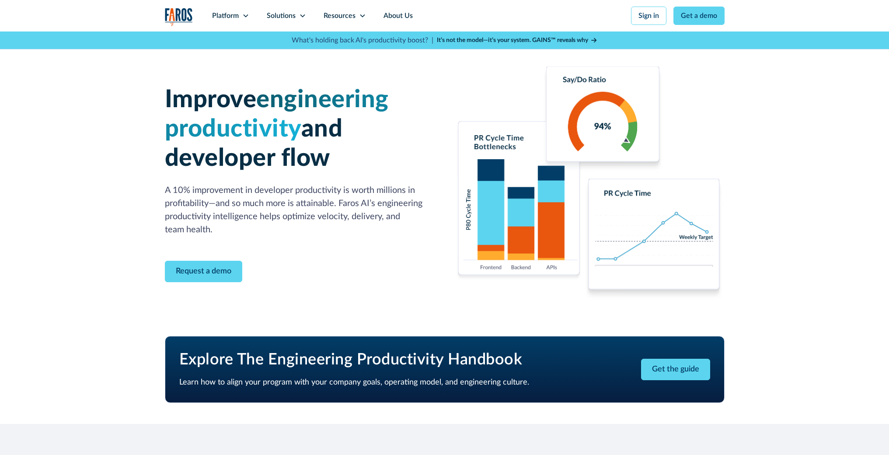 The height and width of the screenshot is (455, 889). Describe the element at coordinates (389, 382) in the screenshot. I see `p: Learn how to align your program with your company goals, operating model, and engineering culture.` at that location.